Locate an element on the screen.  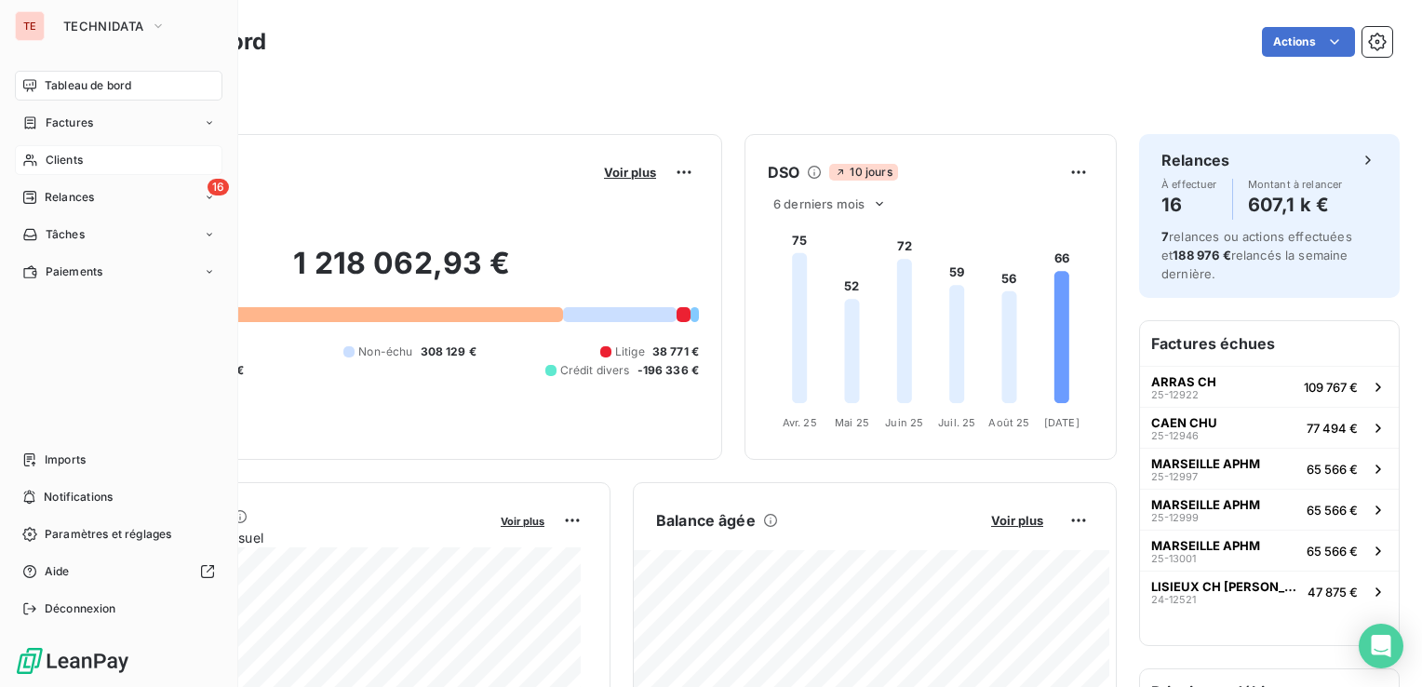
h6: DSO is located at coordinates (784, 172).